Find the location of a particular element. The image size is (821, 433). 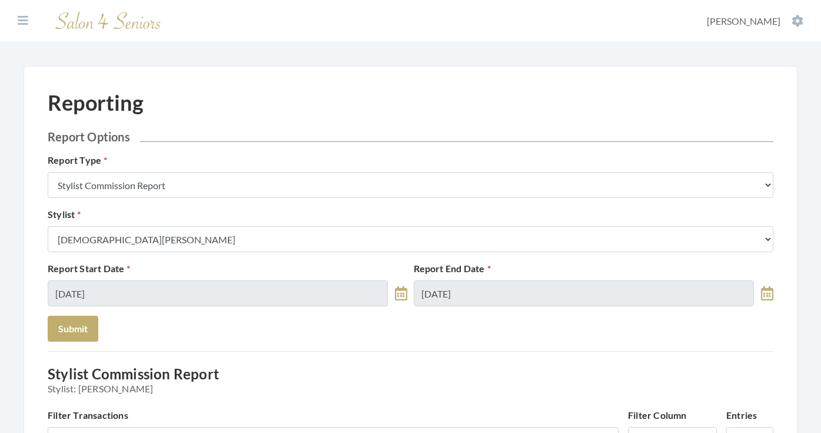

h3: Stylist Commission Report is located at coordinates (410, 380).